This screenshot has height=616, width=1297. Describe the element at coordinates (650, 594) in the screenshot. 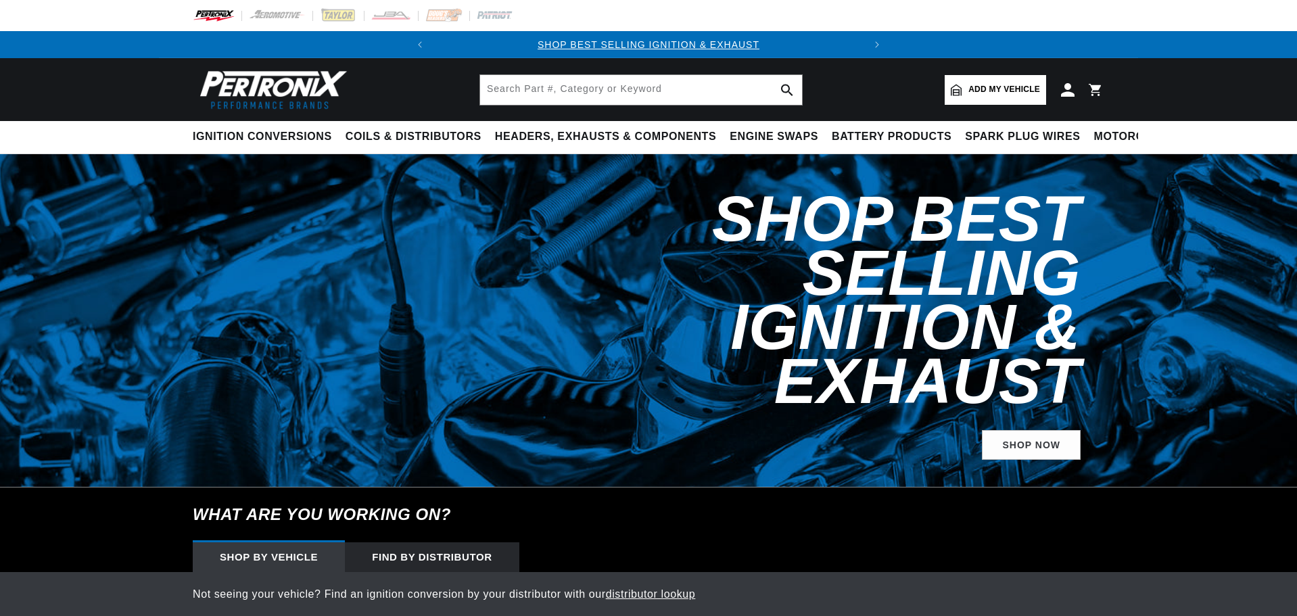

I see `a: distributor lookup` at that location.